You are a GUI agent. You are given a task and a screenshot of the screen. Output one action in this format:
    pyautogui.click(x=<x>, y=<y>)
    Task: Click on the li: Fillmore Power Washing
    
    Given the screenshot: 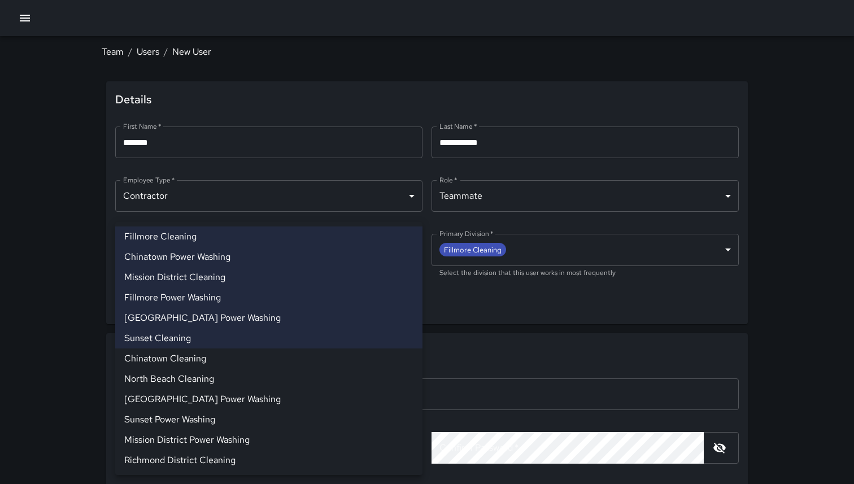 What is the action you would take?
    pyautogui.click(x=269, y=298)
    